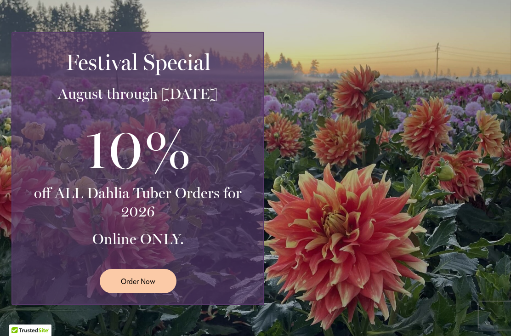  What do you see at coordinates (138, 202) in the screenshot?
I see `h3: off ALL Dahlia Tuber Orders for 2026` at bounding box center [138, 202].